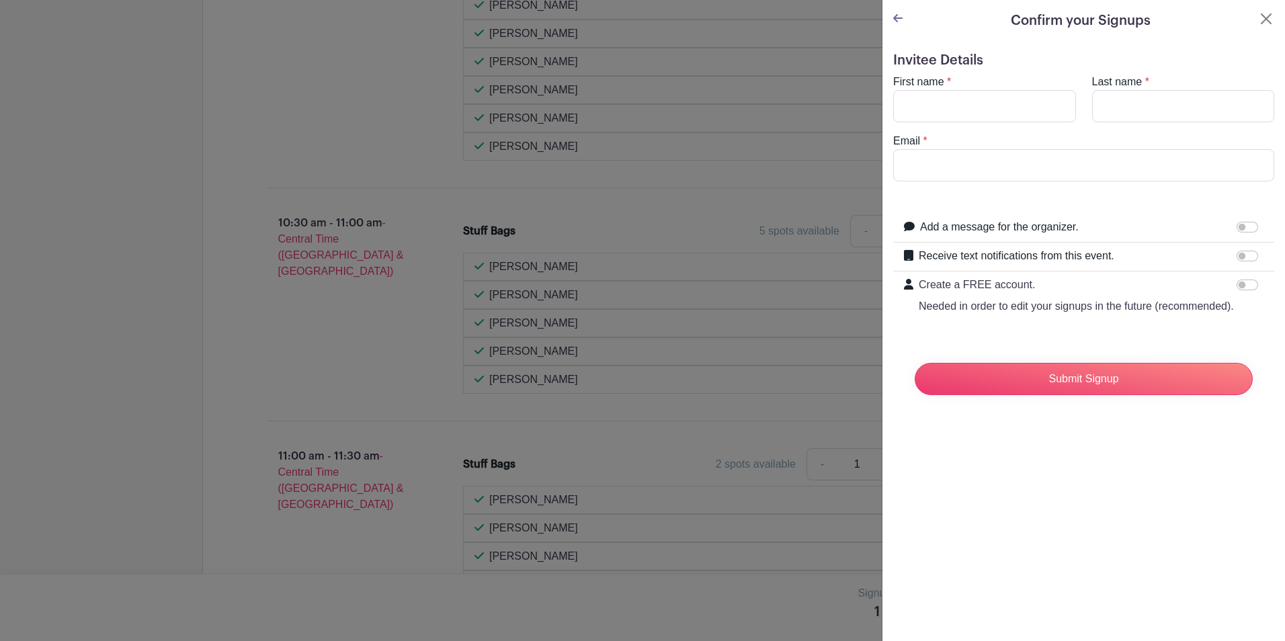 This screenshot has height=641, width=1285. Describe the element at coordinates (1083, 60) in the screenshot. I see `h5: Invitee Details` at that location.